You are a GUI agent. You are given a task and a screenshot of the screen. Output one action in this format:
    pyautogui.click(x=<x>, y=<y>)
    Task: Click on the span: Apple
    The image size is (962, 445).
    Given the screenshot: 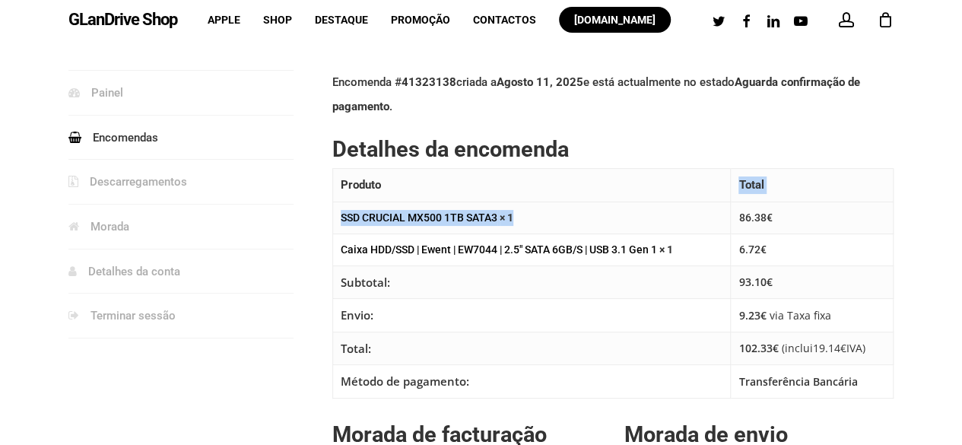 What is the action you would take?
    pyautogui.click(x=224, y=20)
    